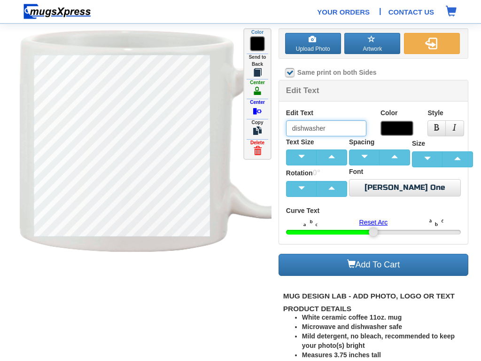 The height and width of the screenshot is (361, 481). I want to click on span: 0°, so click(317, 172).